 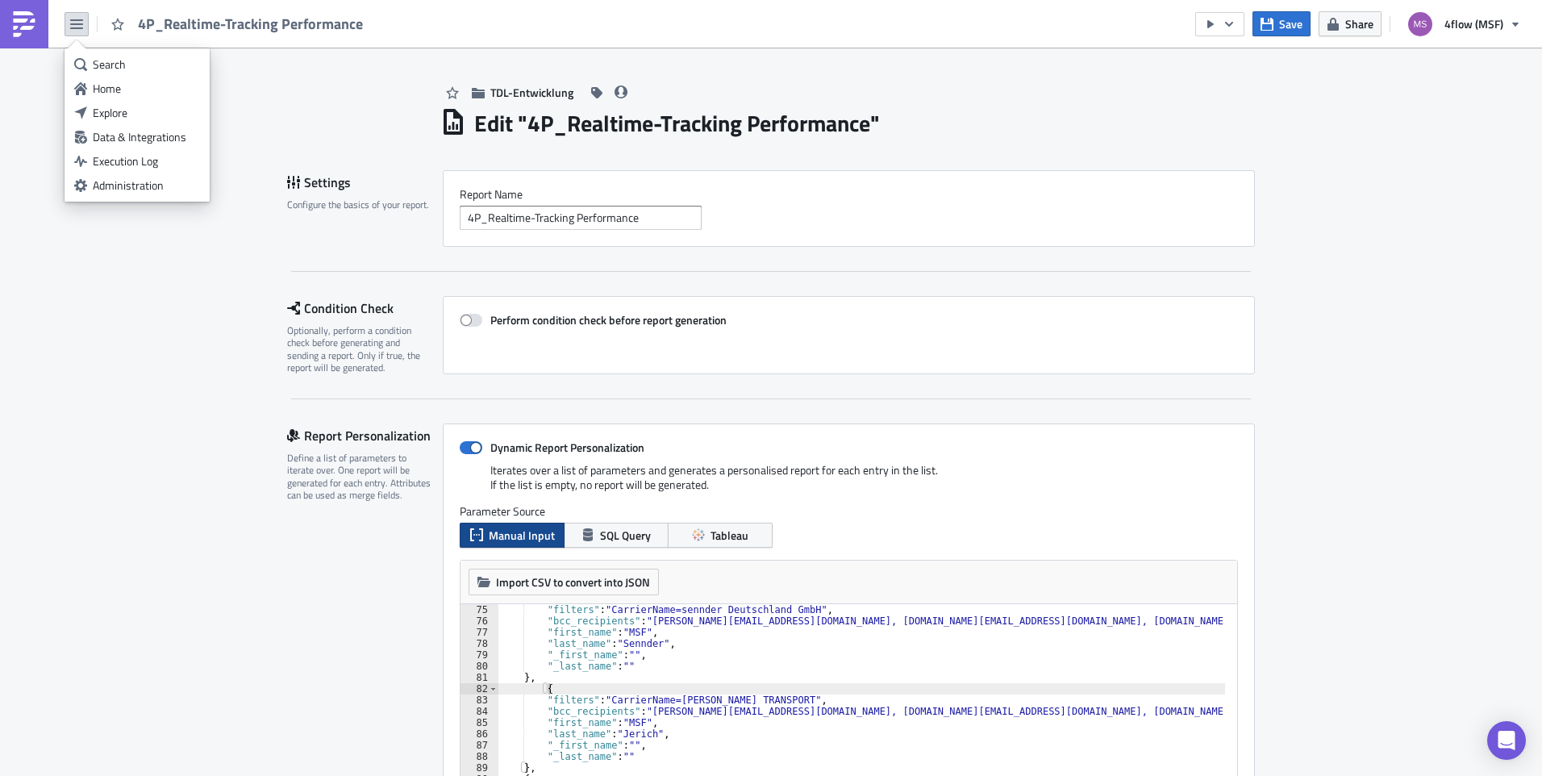 I want to click on p: Eine Übersicht über die Trackingrate je Tour für die letzten 6 Wochen steht hier zum Download ber..., so click(x=388, y=48).